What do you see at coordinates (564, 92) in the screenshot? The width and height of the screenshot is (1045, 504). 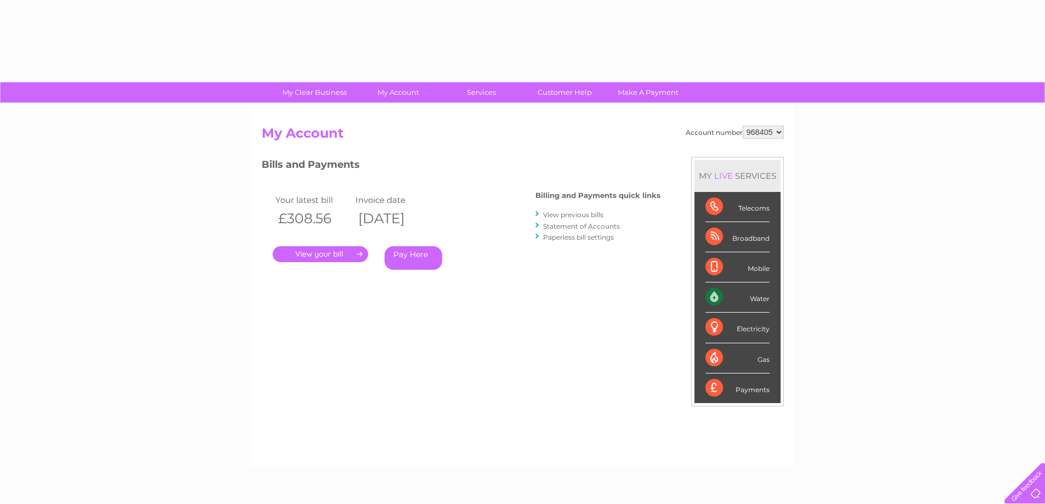 I see `a: Customer Help` at bounding box center [564, 92].